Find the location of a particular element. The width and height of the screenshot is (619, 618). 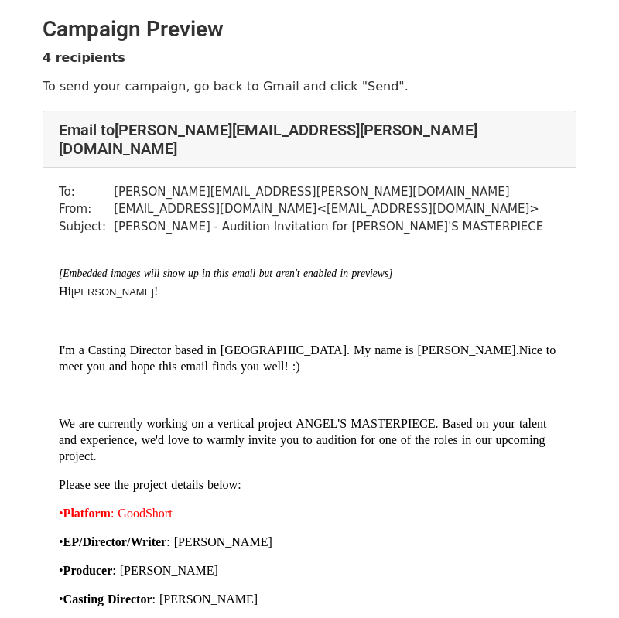

td: To: is located at coordinates (86, 192).